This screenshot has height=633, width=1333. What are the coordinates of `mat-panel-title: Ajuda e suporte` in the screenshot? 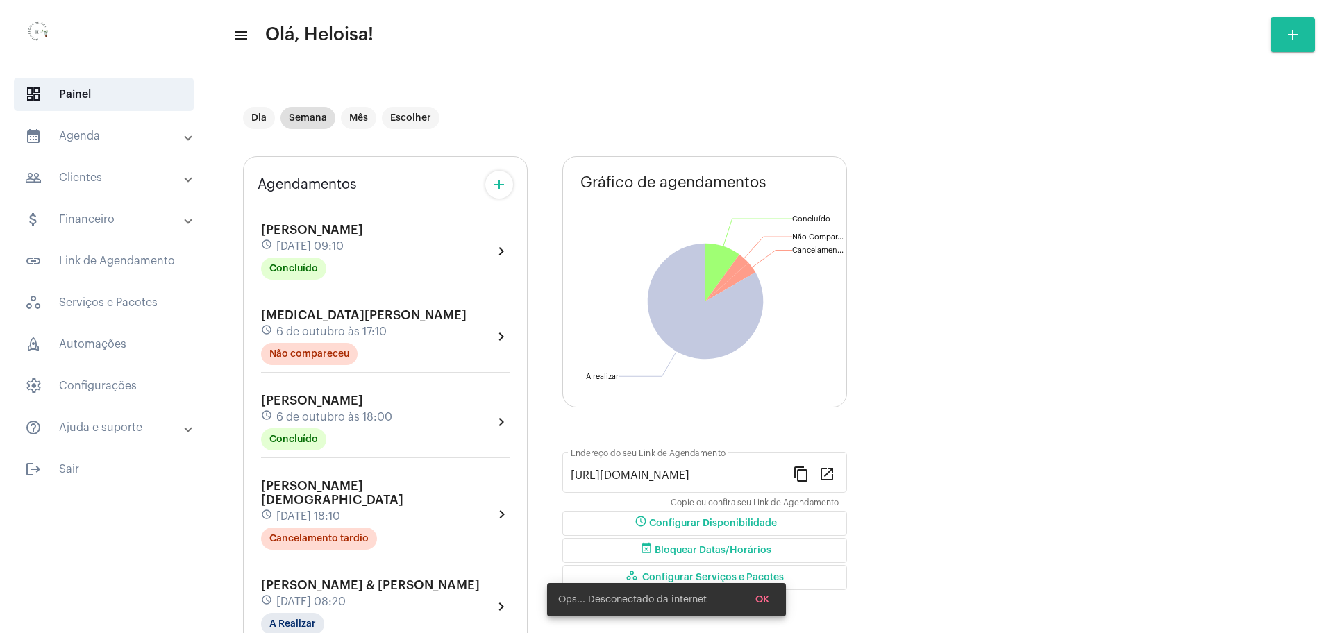 It's located at (105, 428).